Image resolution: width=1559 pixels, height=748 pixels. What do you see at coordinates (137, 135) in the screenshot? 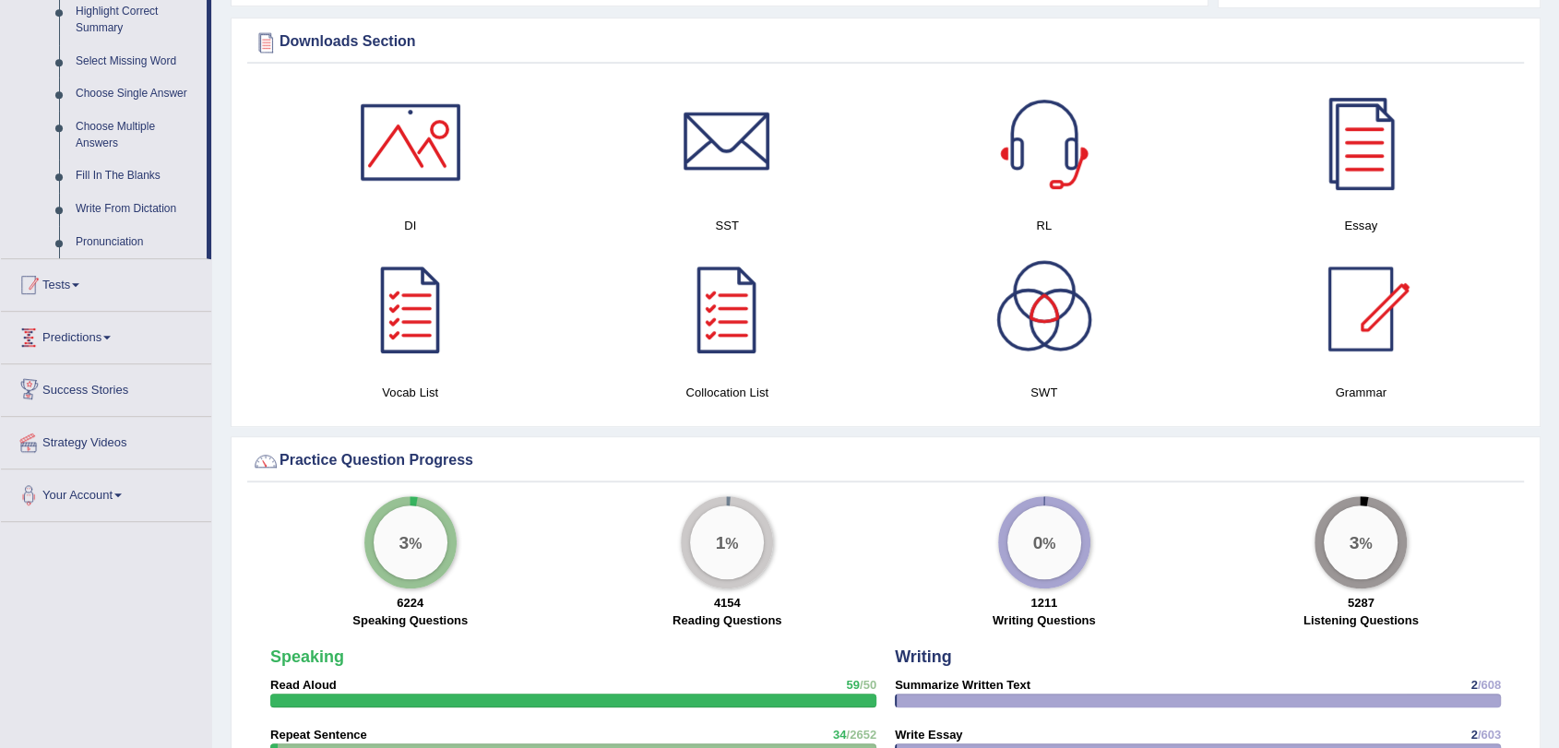
I see `a: Choose Multiple Answers` at bounding box center [137, 135].